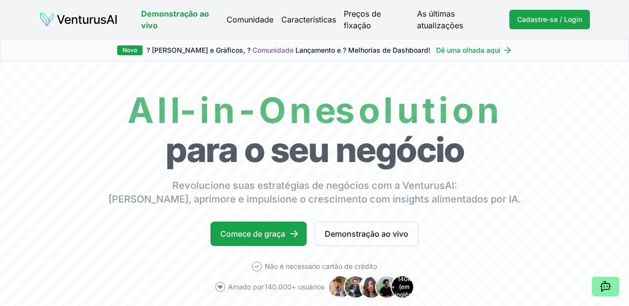 The image size is (629, 306). What do you see at coordinates (78, 20) in the screenshot?
I see `img: Logotipo` at bounding box center [78, 20].